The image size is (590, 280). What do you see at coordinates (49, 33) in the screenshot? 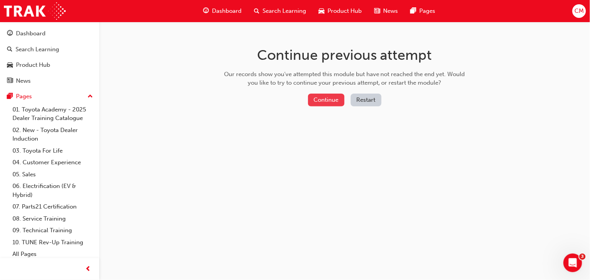
I see `a: Dashboard` at bounding box center [49, 33].